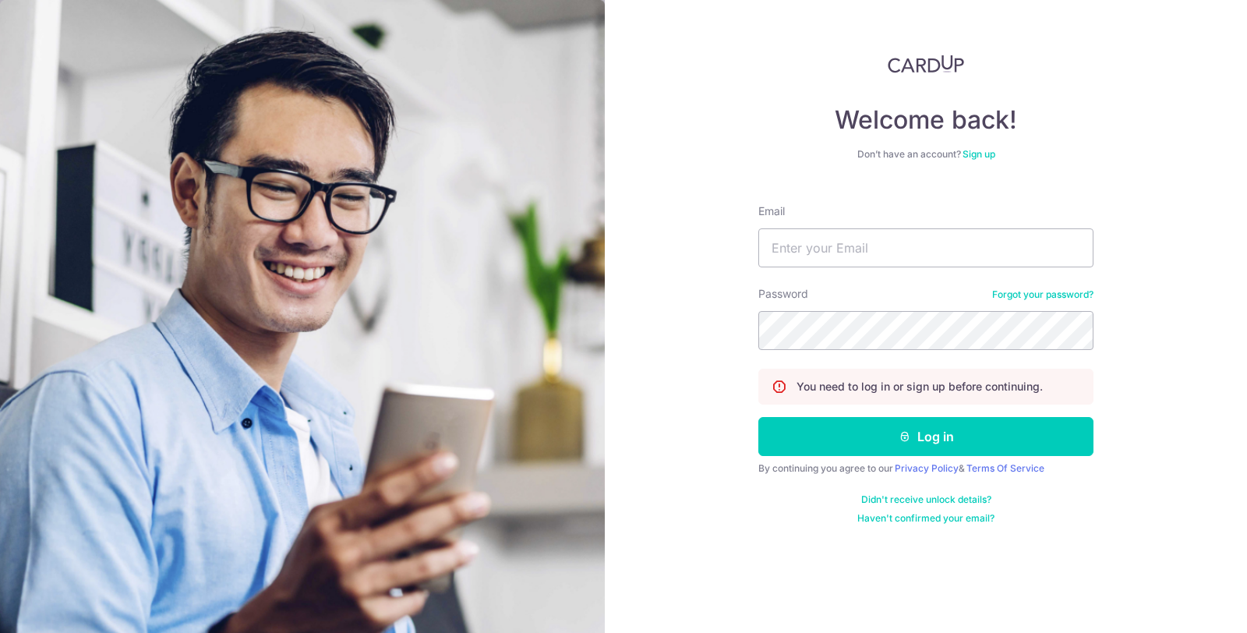  What do you see at coordinates (926, 500) in the screenshot?
I see `a: Didn't receive unlock details?` at bounding box center [926, 500].